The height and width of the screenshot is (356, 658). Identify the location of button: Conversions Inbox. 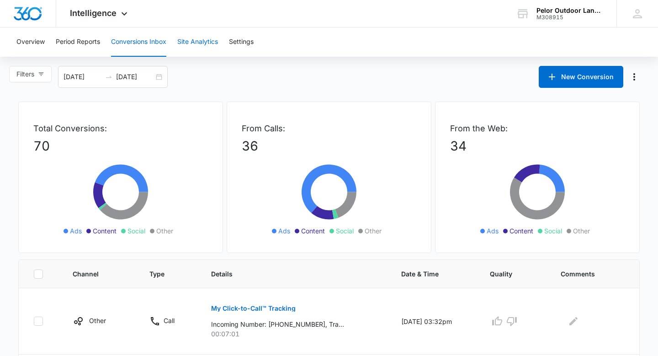
(139, 42).